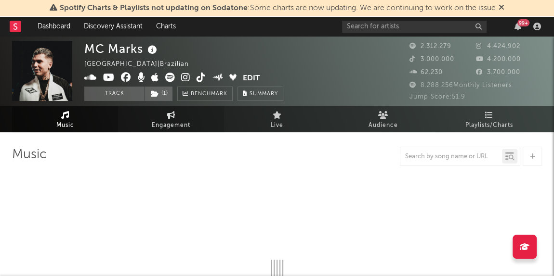 This screenshot has width=554, height=276. I want to click on a: Playlists/Charts, so click(489, 119).